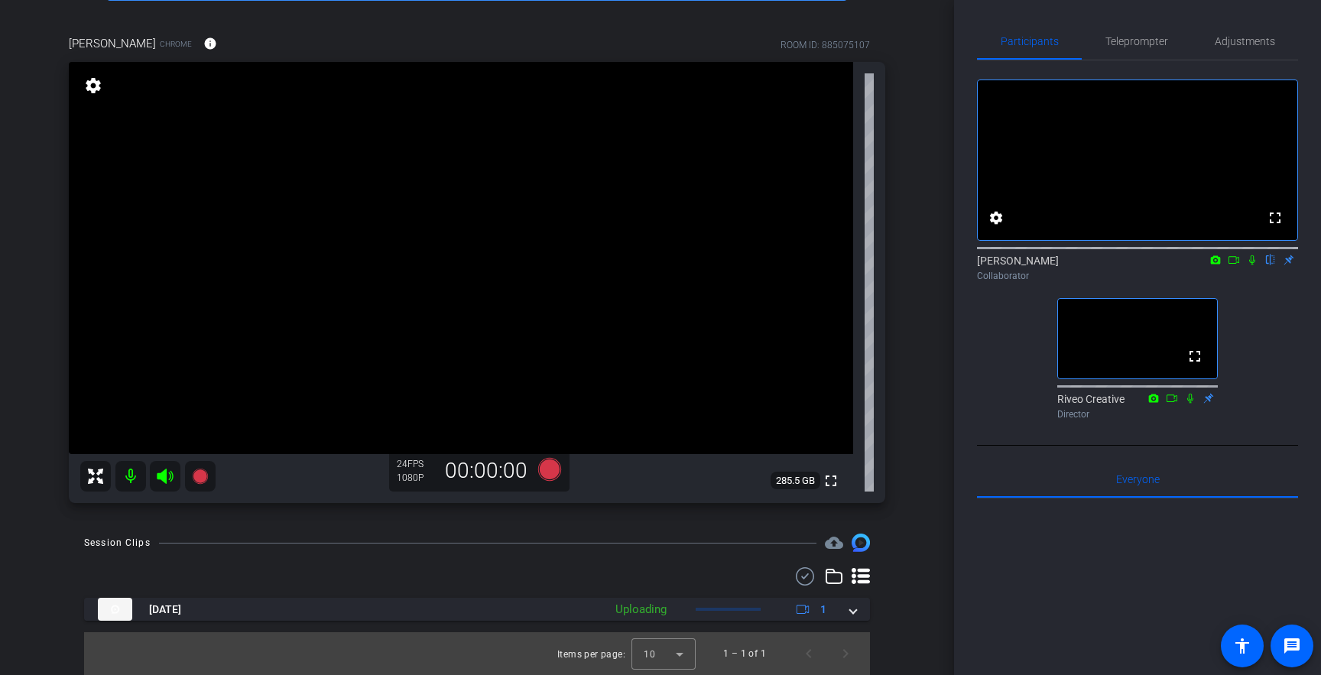 This screenshot has width=1321, height=675. What do you see at coordinates (1138, 479) in the screenshot?
I see `span: Everyone` at bounding box center [1138, 479].